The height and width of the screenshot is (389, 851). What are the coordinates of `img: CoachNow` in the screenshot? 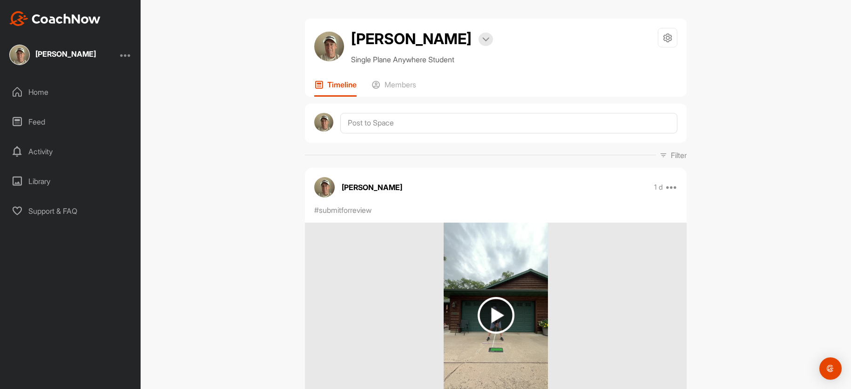 It's located at (55, 19).